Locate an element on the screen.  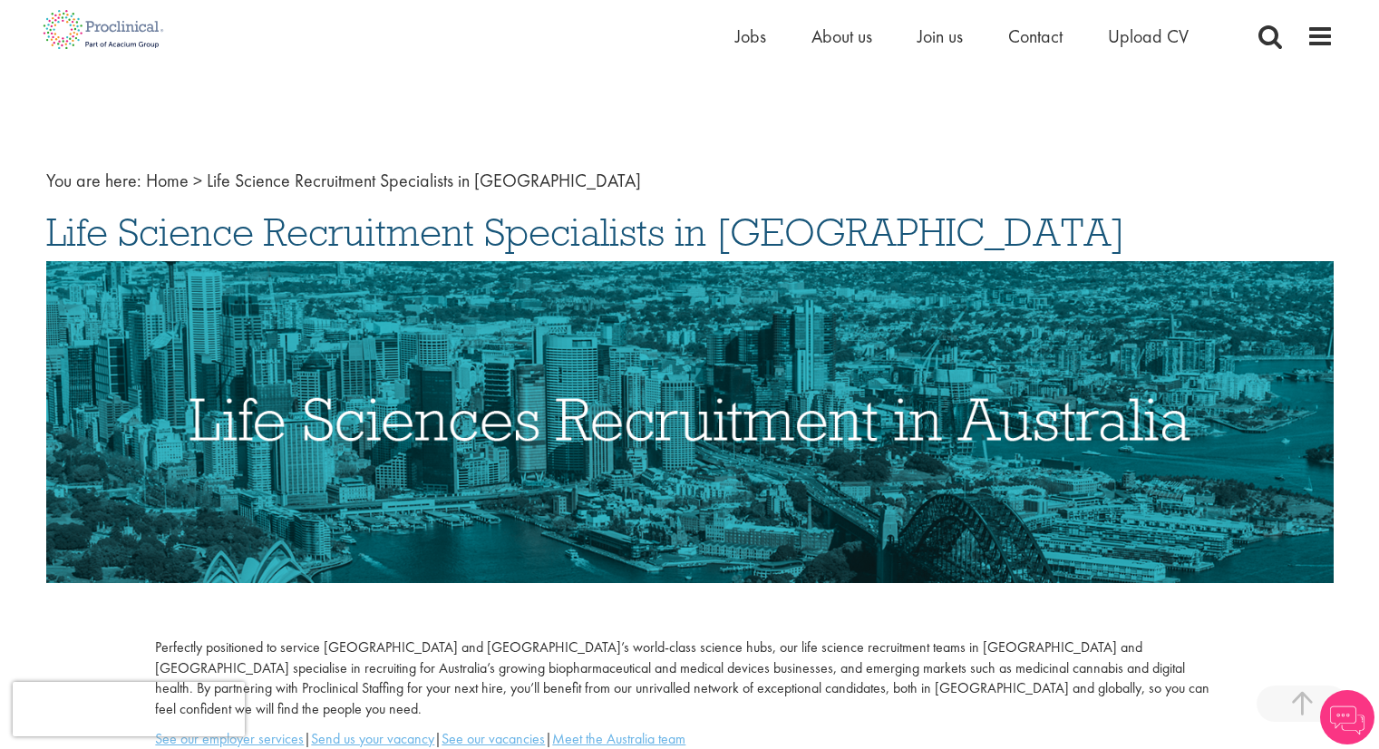
a: See our vacancies is located at coordinates (493, 738).